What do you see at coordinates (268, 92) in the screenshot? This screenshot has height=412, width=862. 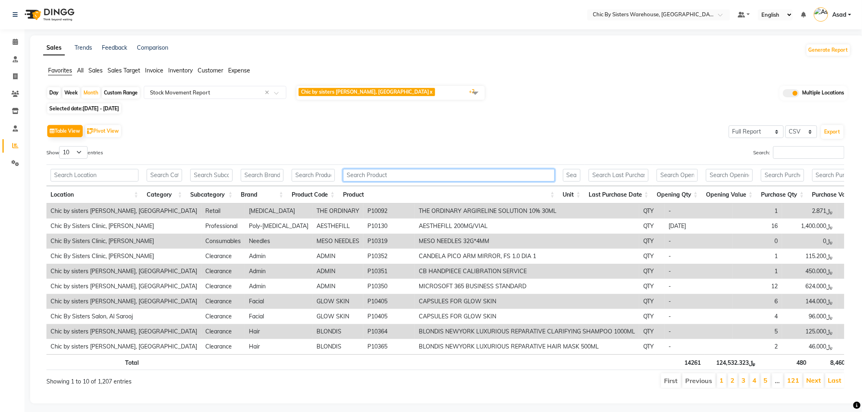 I see `span: Clear all` at bounding box center [268, 92].